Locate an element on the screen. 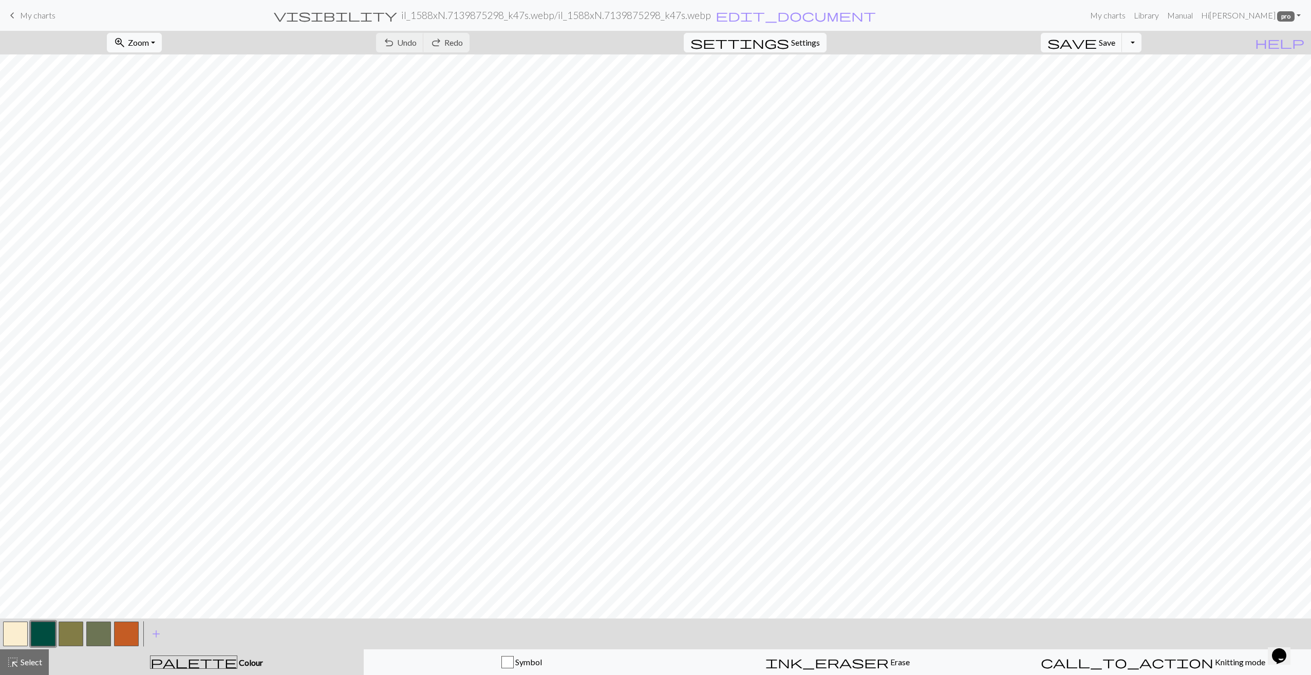  span: Select is located at coordinates (30, 662).